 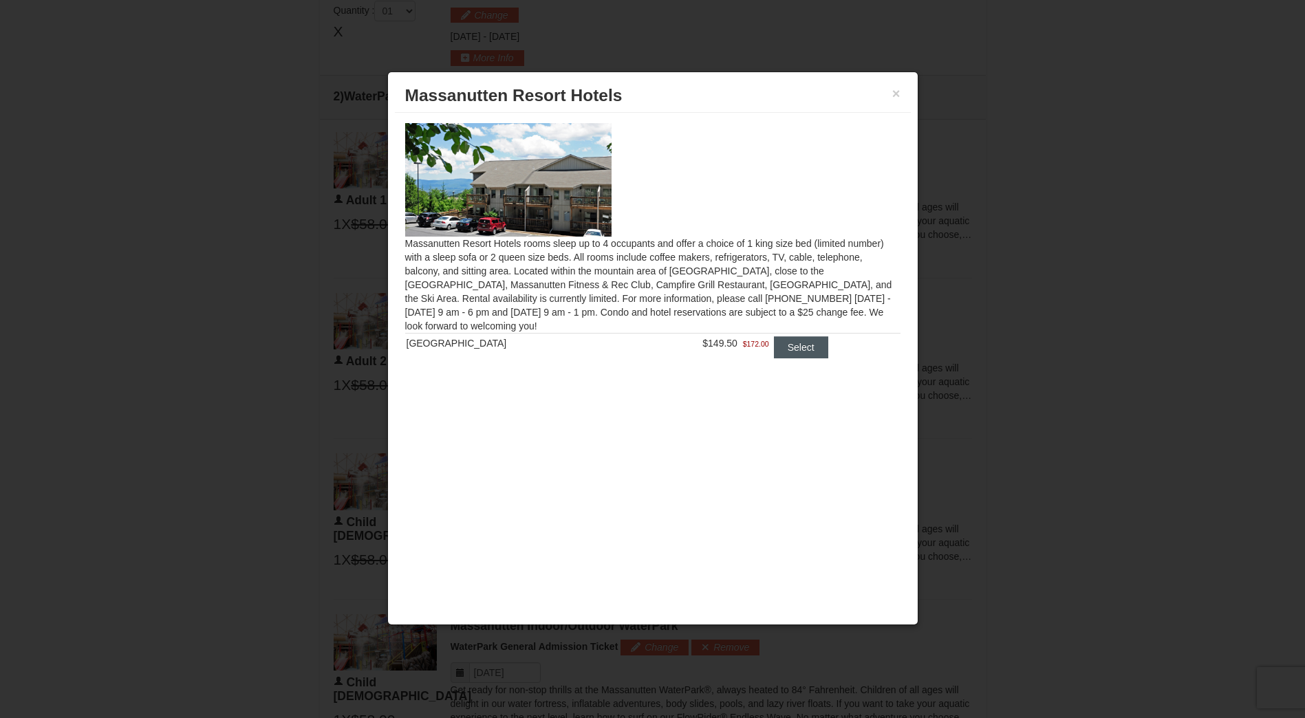 I want to click on button: Select, so click(x=801, y=347).